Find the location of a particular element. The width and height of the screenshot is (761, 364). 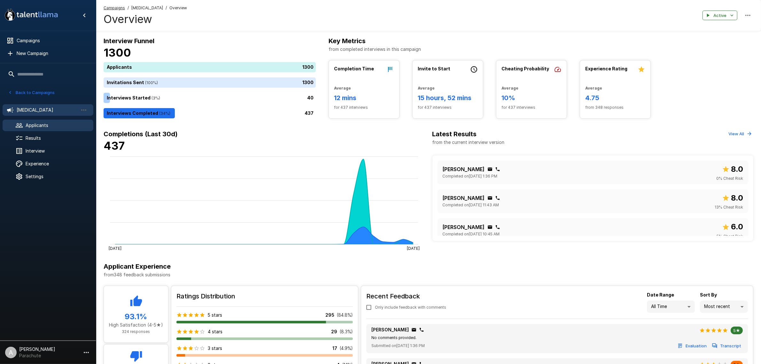

p: 40 is located at coordinates (310, 98).